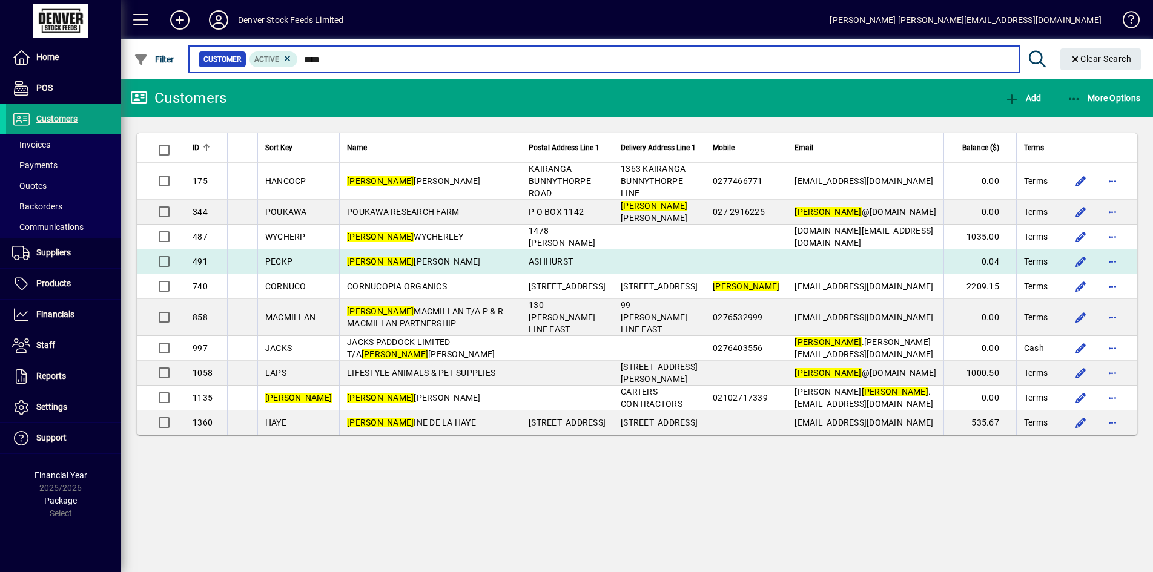 The height and width of the screenshot is (572, 1153). Describe the element at coordinates (219, 20) in the screenshot. I see `button: Profile` at that location.